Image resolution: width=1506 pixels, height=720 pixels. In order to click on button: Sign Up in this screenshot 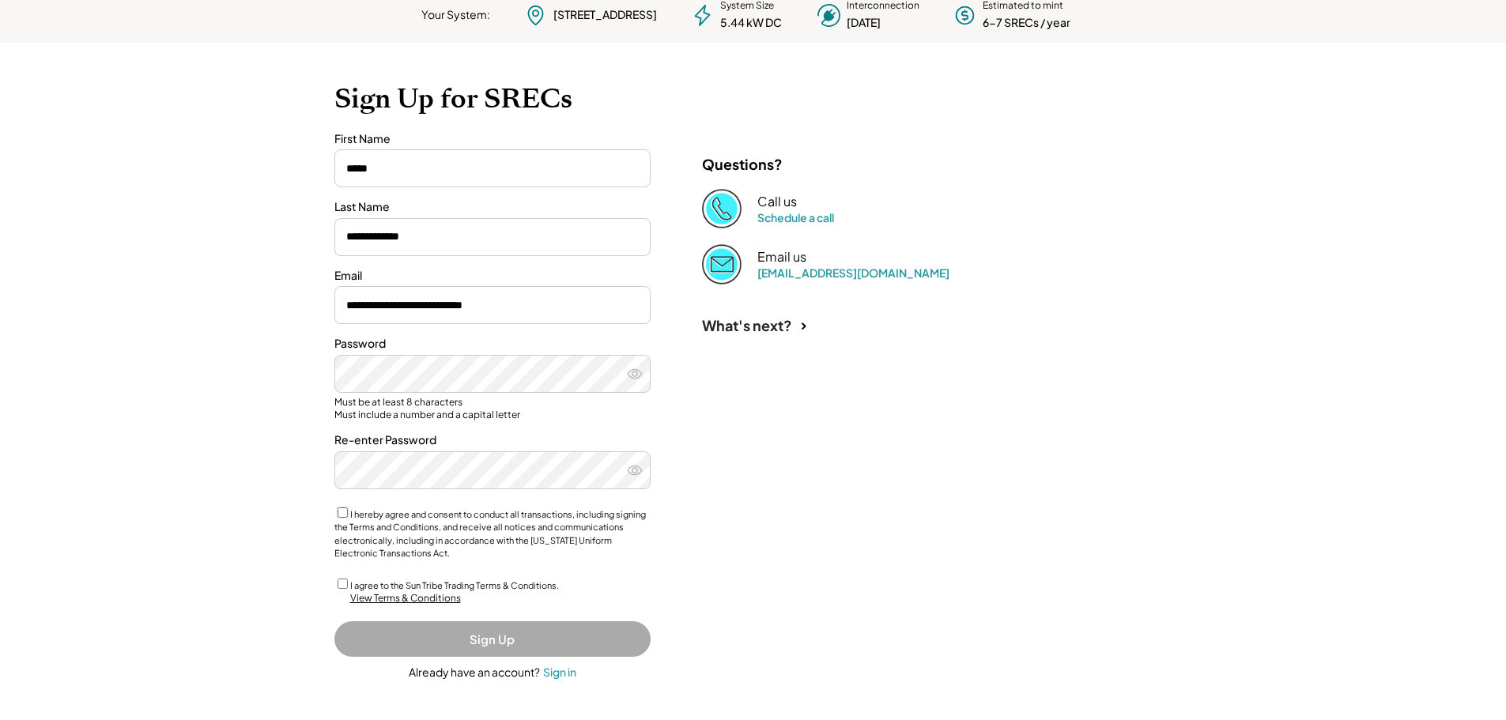, I will do `click(492, 639)`.